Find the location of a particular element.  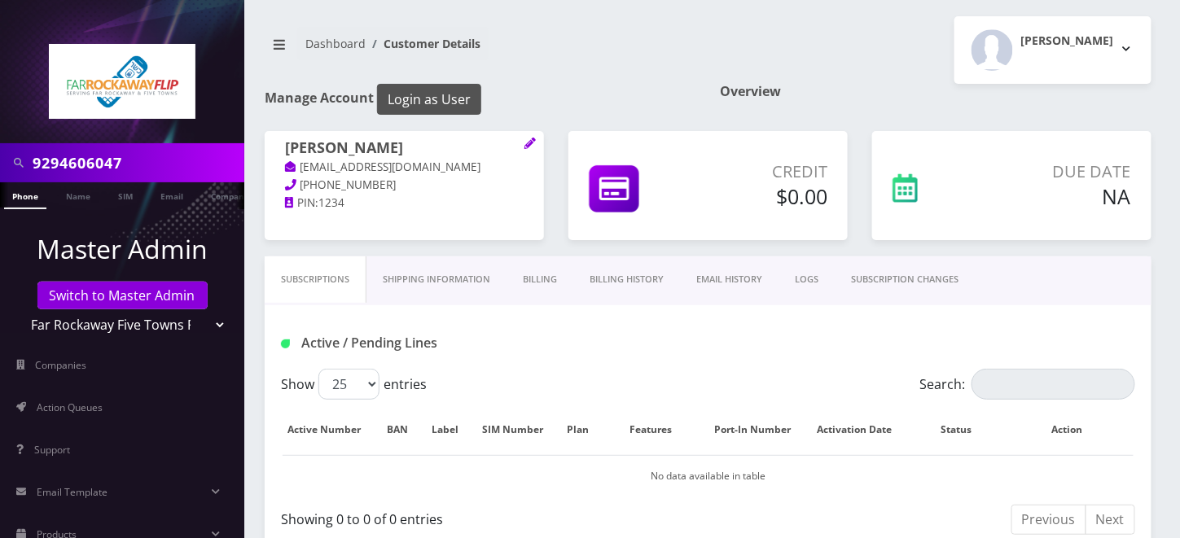

span: Action Queues is located at coordinates (69, 407).